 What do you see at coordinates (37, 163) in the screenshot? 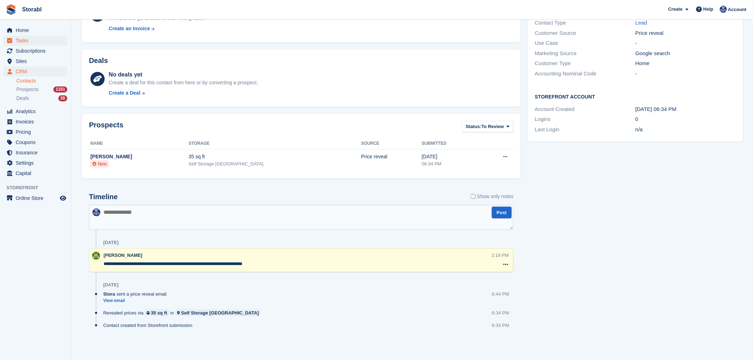
I see `span: Settings` at bounding box center [37, 163].